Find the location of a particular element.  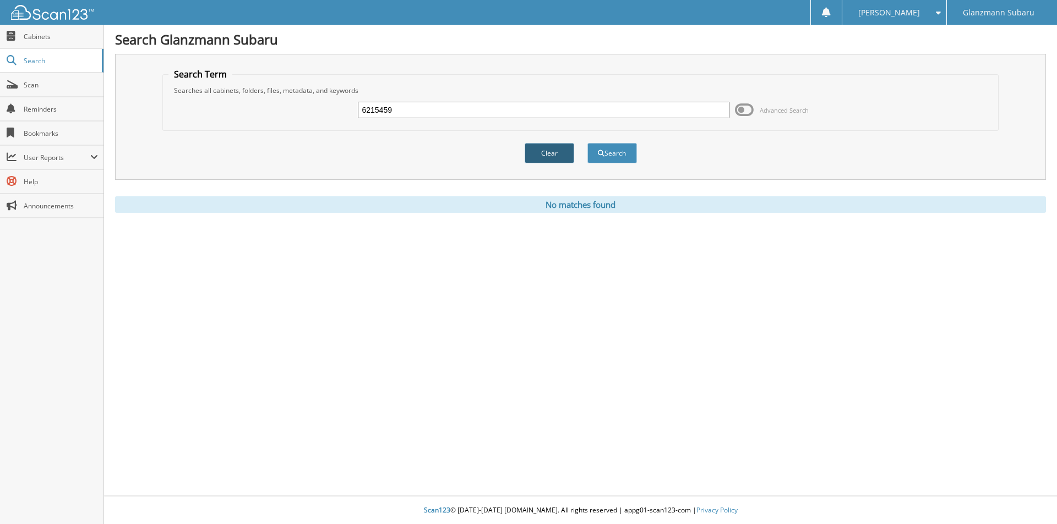

span: Bookmarks is located at coordinates (61, 133).